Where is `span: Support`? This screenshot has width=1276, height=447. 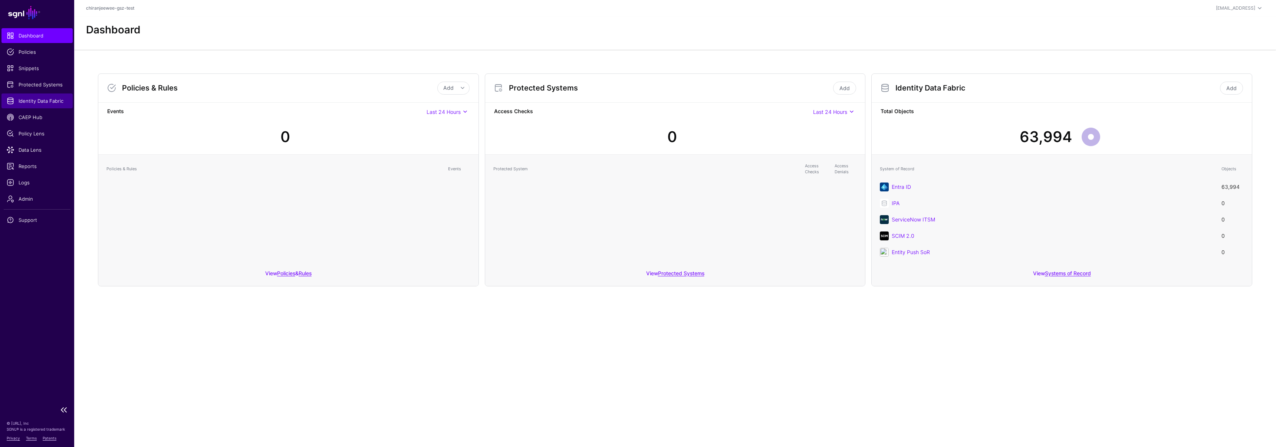
span: Support is located at coordinates (37, 220).